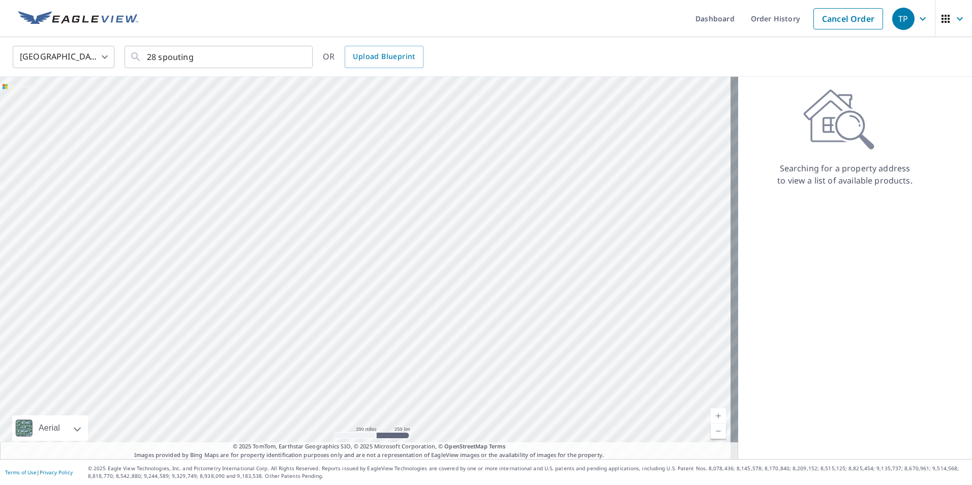 The width and height of the screenshot is (972, 485). I want to click on a: Upload Blueprint, so click(384, 57).